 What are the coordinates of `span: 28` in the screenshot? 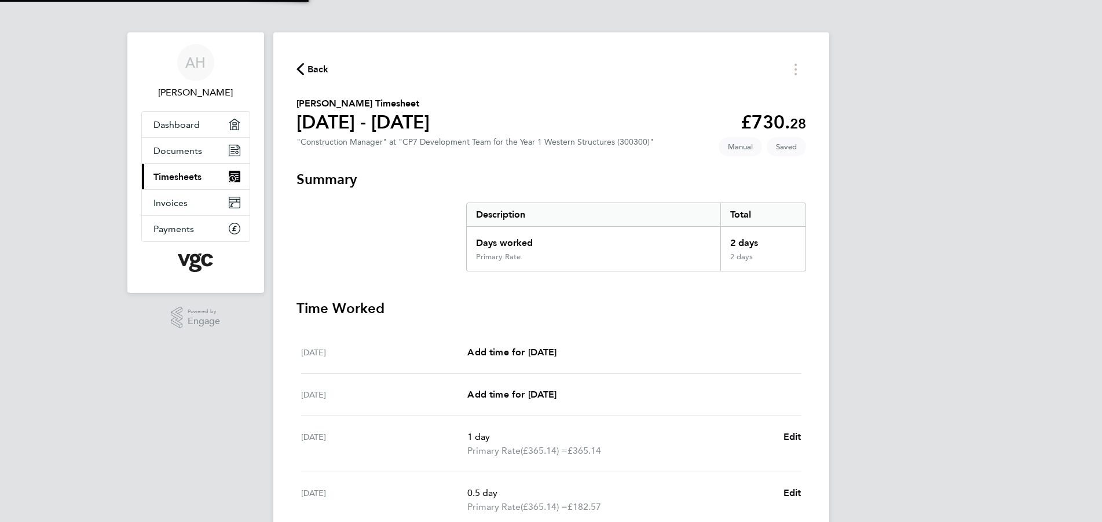 It's located at (798, 123).